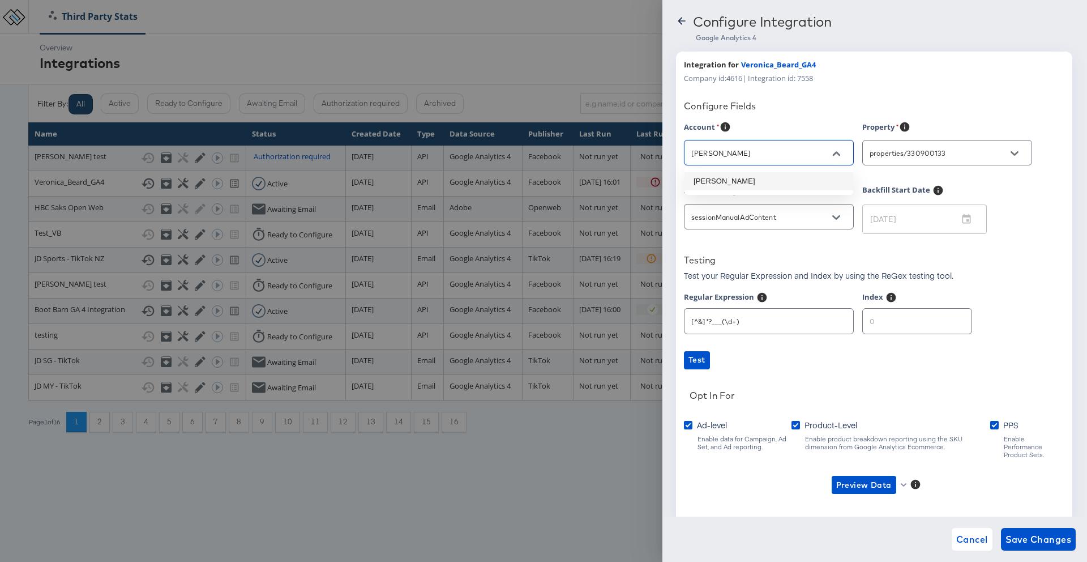 The height and width of the screenshot is (562, 1087). What do you see at coordinates (881, 128) in the screenshot?
I see `label: Property` at bounding box center [881, 128].